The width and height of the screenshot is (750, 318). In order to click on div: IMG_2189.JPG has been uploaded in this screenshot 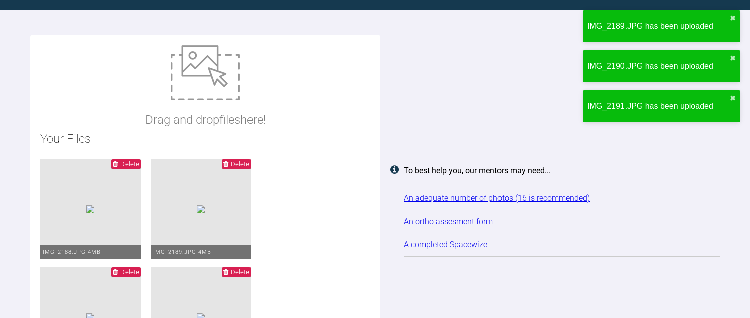, I will do `click(658, 26)`.